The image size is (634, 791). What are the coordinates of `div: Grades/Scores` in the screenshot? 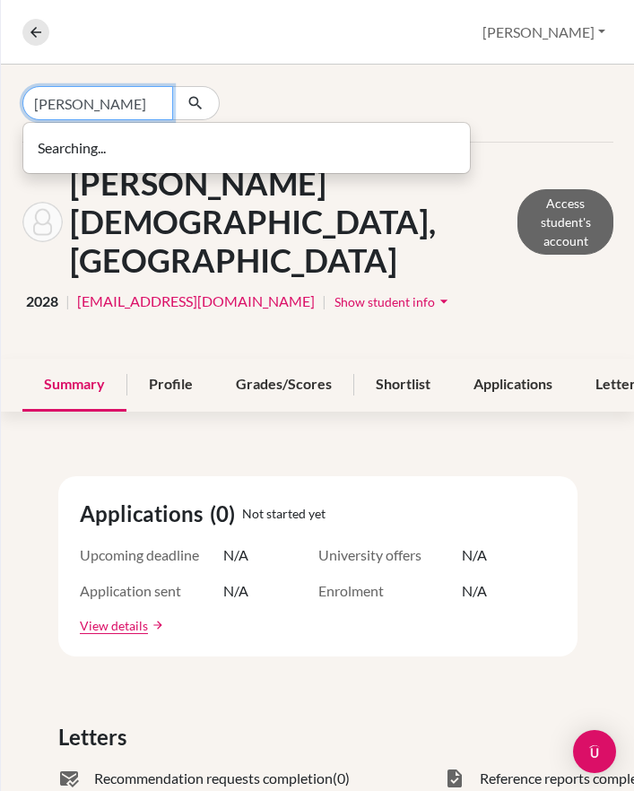 It's located at (283, 385).